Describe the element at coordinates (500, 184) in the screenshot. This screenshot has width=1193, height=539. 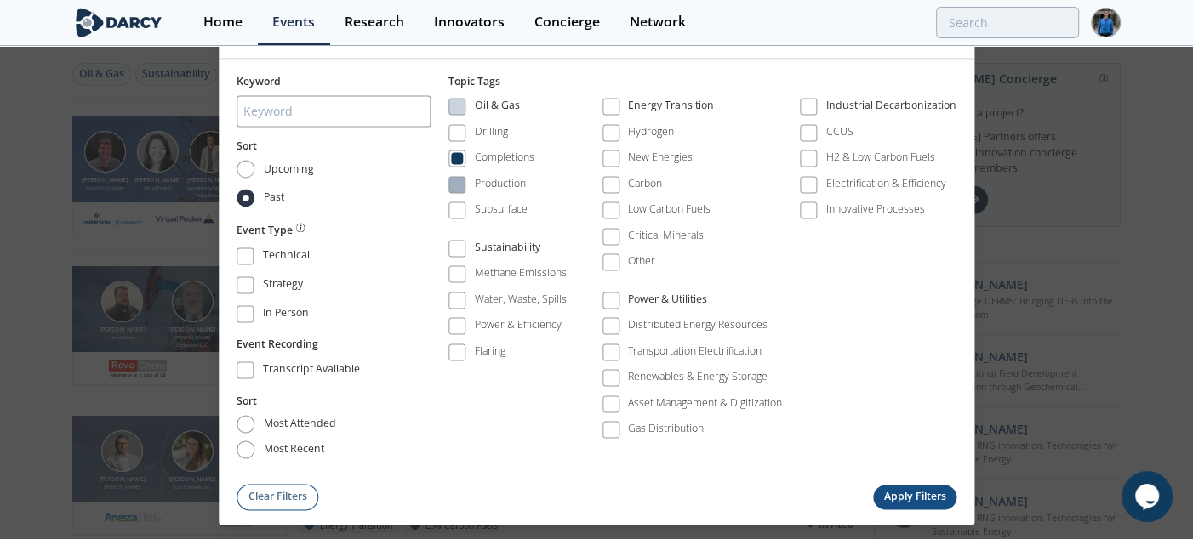
I see `div: Production` at that location.